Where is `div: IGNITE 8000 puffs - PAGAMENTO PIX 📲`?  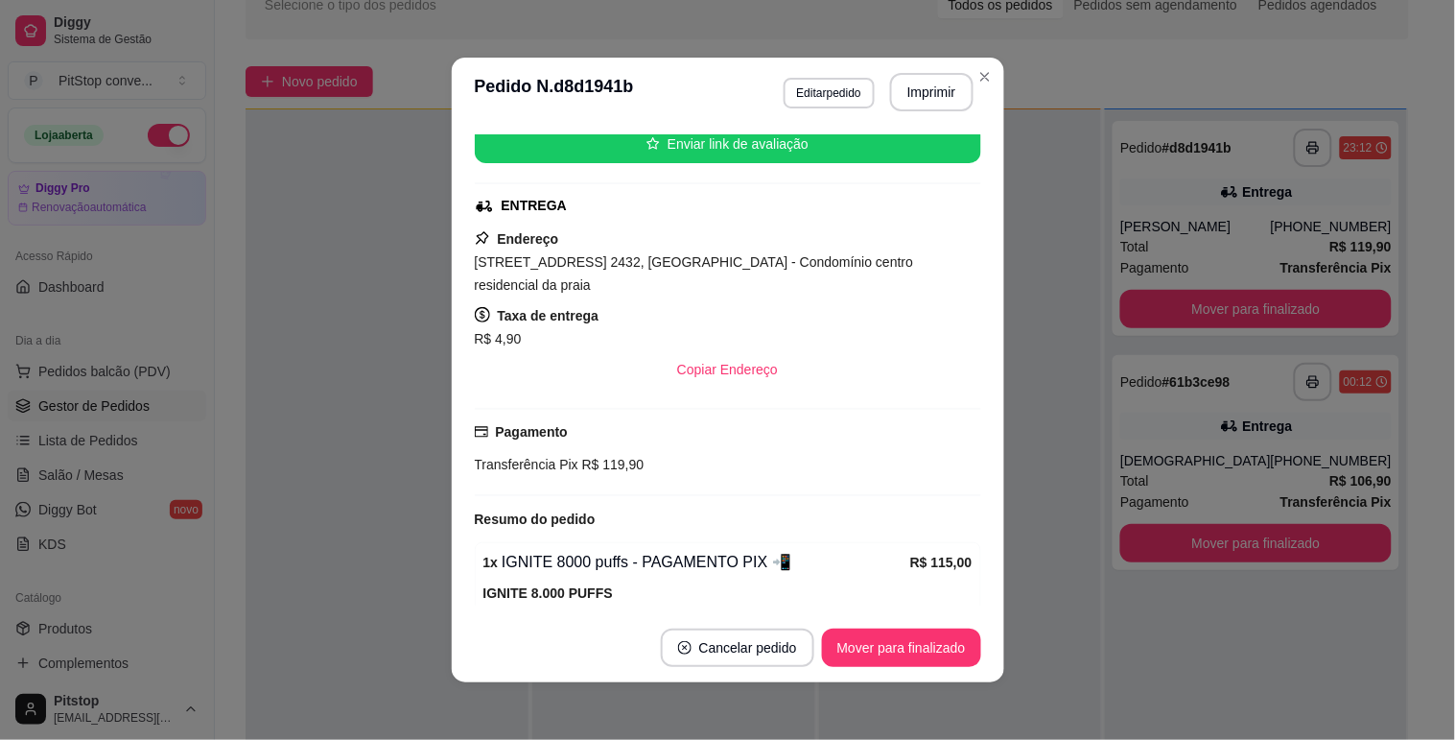
div: IGNITE 8000 puffs - PAGAMENTO PIX 📲 is located at coordinates (696, 562).